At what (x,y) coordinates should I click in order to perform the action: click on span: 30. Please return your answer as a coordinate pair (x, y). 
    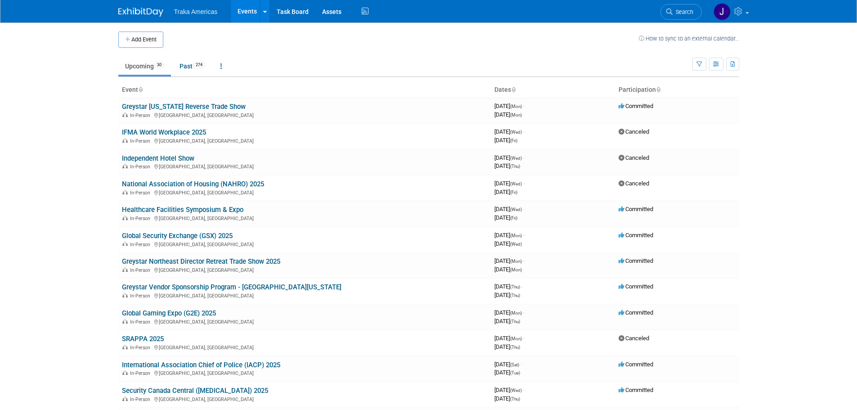
    Looking at the image, I should click on (159, 65).